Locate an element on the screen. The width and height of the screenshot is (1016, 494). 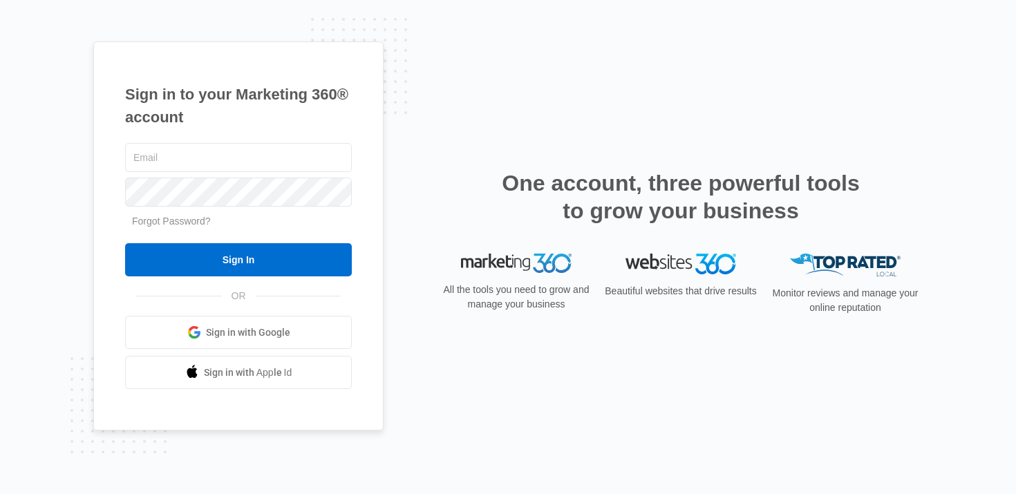
p: All the tools you need to grow and manage your business is located at coordinates (516, 297).